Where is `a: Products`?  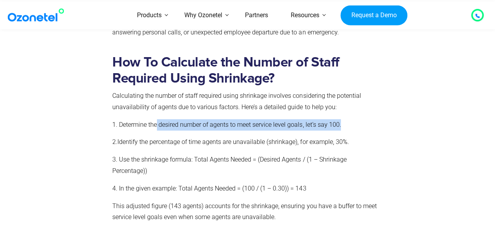
a: Products is located at coordinates (149, 15).